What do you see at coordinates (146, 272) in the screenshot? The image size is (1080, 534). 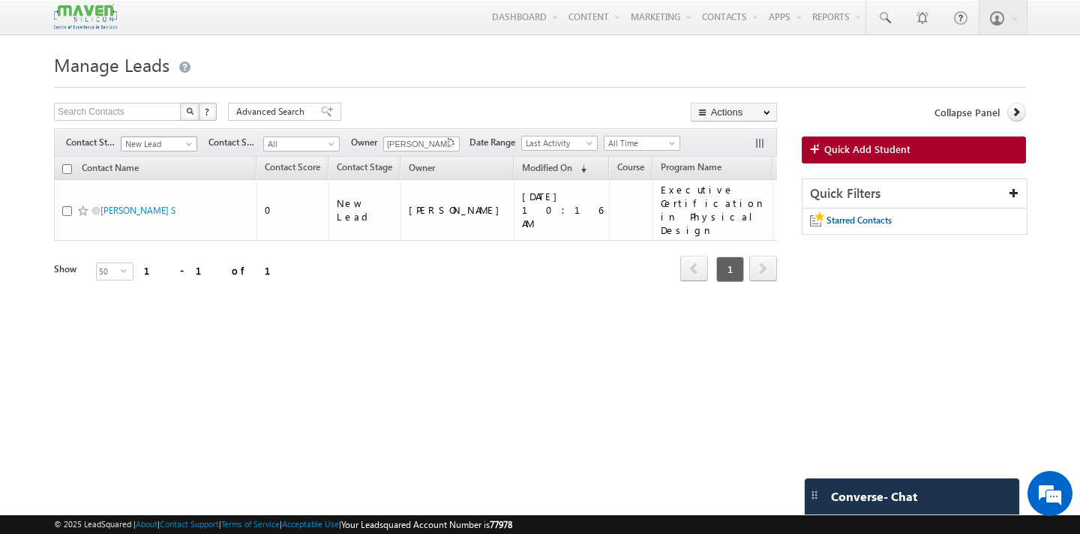 I see `textarea: Type your message and hit 'Enter'` at bounding box center [146, 272].